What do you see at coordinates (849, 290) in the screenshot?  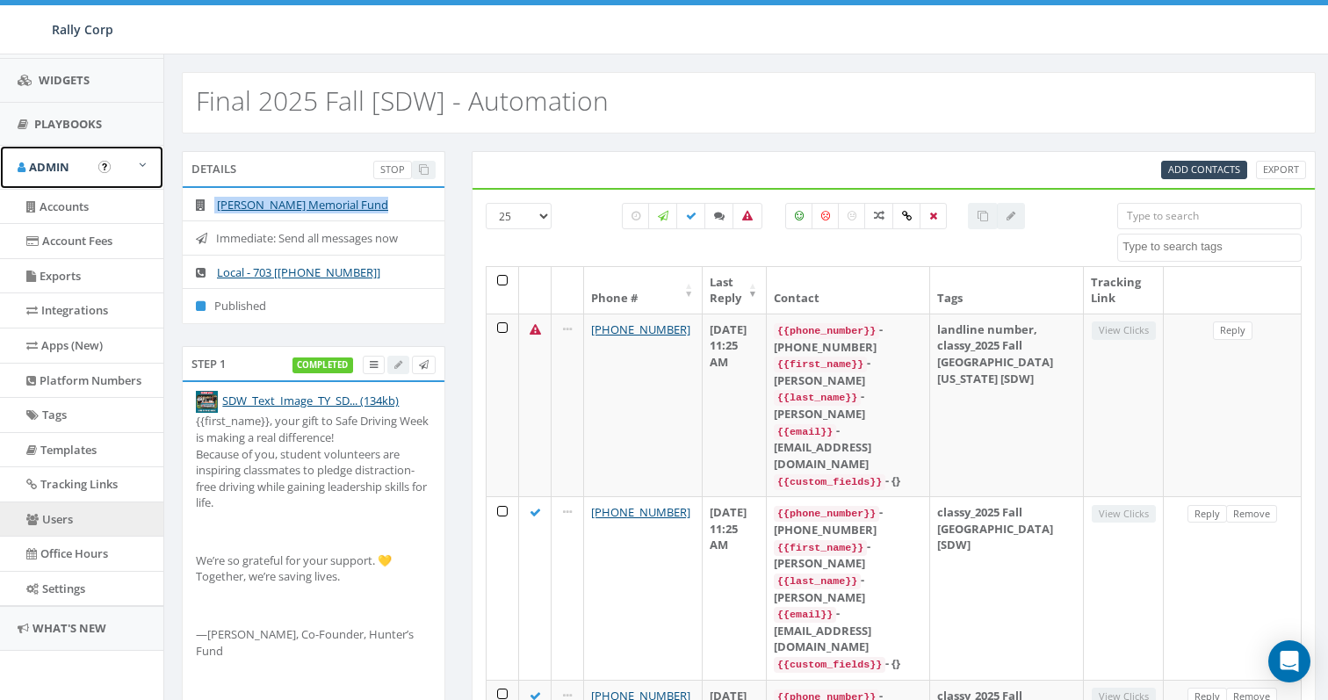 I see `th: Contact` at bounding box center [849, 290].